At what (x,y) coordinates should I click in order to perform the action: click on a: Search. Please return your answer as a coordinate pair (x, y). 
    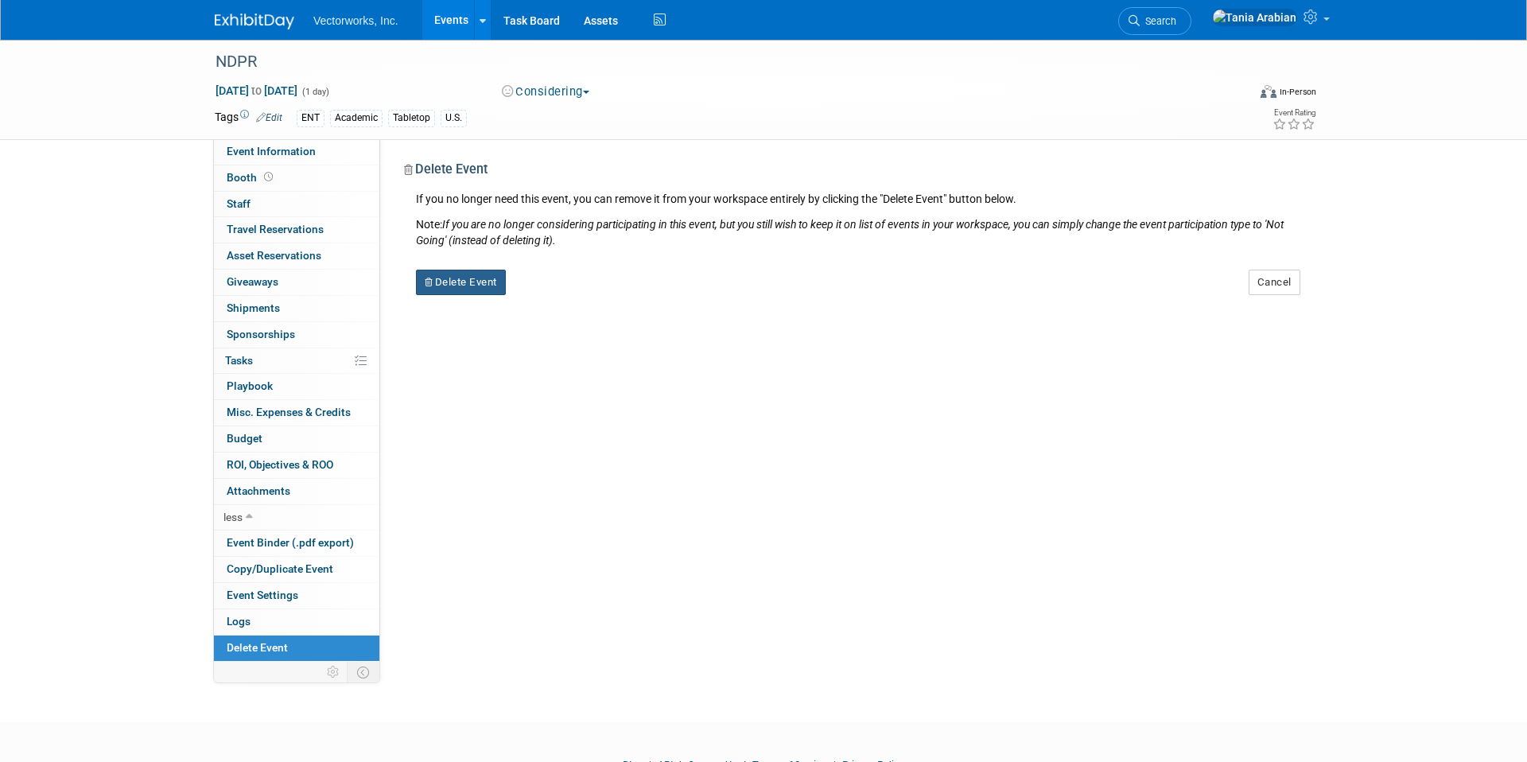
    Looking at the image, I should click on (1155, 21).